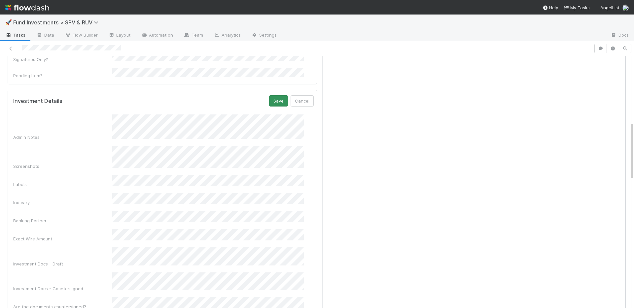 This screenshot has height=308, width=634. Describe the element at coordinates (193, 36) in the screenshot. I see `a: Team` at that location.